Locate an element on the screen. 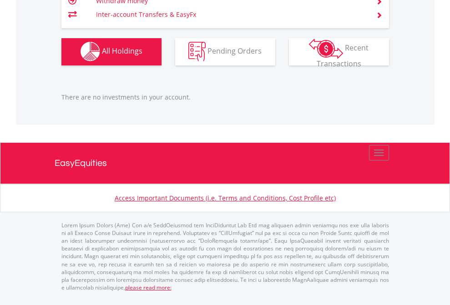  img: holdings-wht.png is located at coordinates (90, 51).